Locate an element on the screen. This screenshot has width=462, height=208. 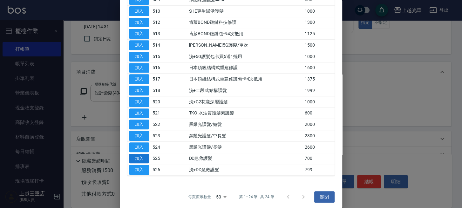
td: 1300 is located at coordinates (319, 23).